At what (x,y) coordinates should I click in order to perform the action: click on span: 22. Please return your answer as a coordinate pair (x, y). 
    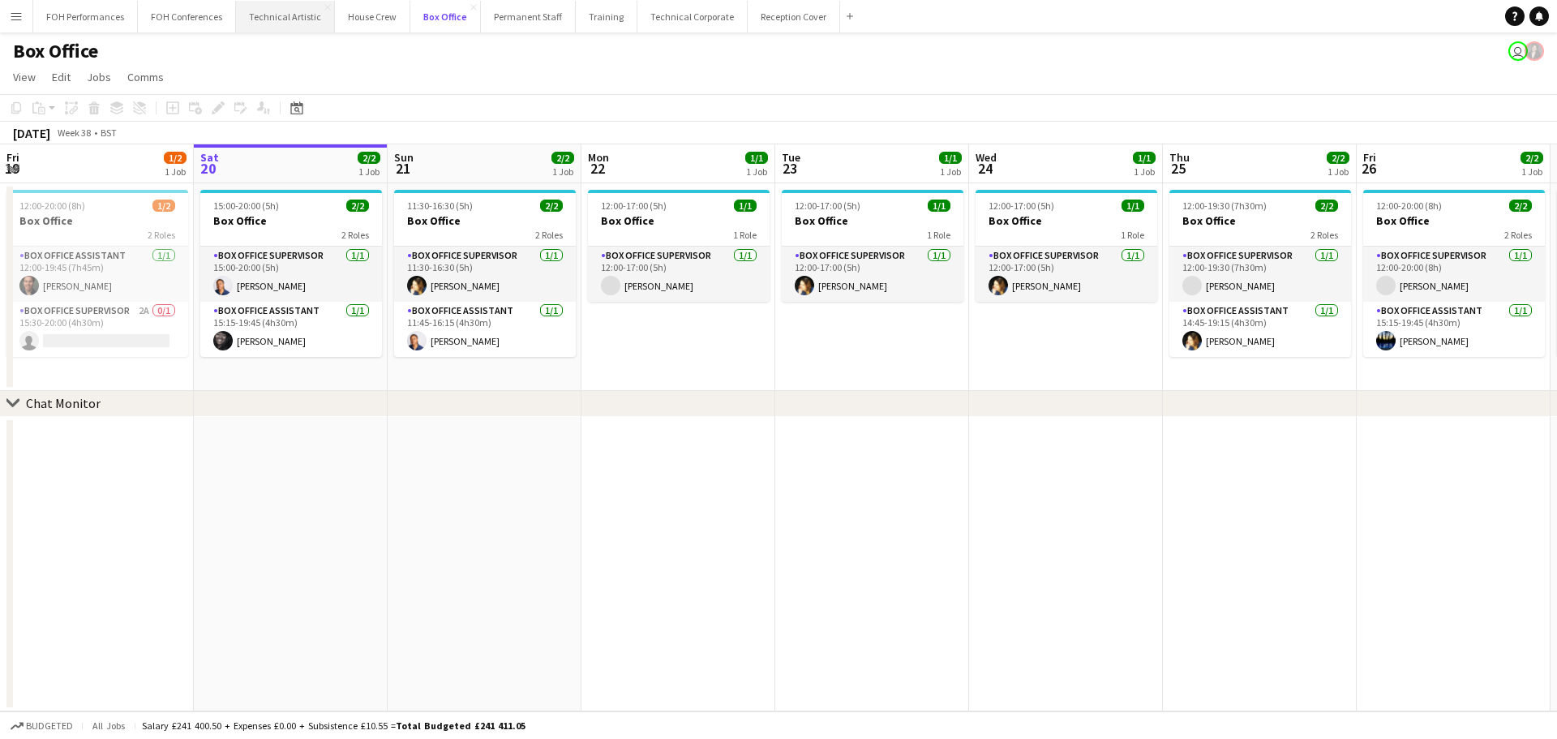
    Looking at the image, I should click on (597, 168).